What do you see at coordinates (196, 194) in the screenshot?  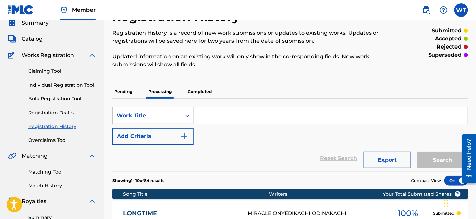 I see `div: Song Title` at bounding box center [196, 194].